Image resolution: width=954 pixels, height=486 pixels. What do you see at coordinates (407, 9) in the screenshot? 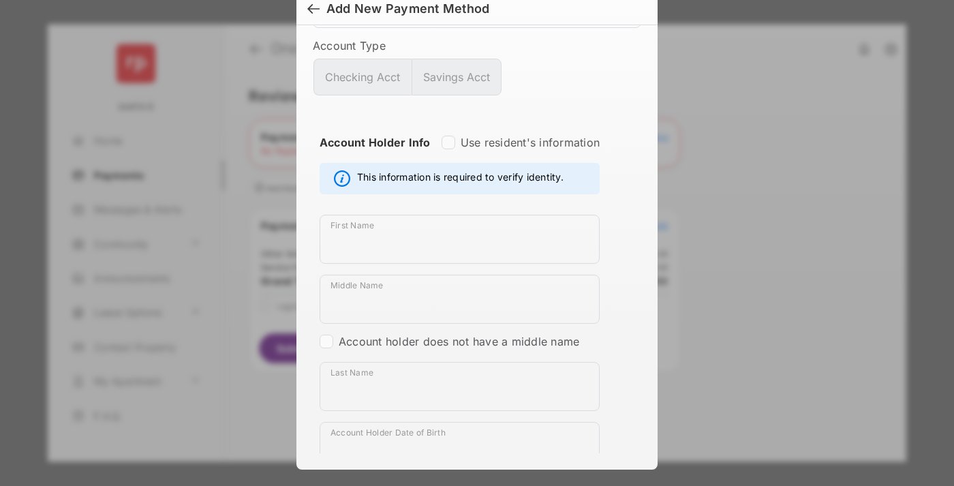
I see `div: Add New Payment Method` at bounding box center [407, 9].